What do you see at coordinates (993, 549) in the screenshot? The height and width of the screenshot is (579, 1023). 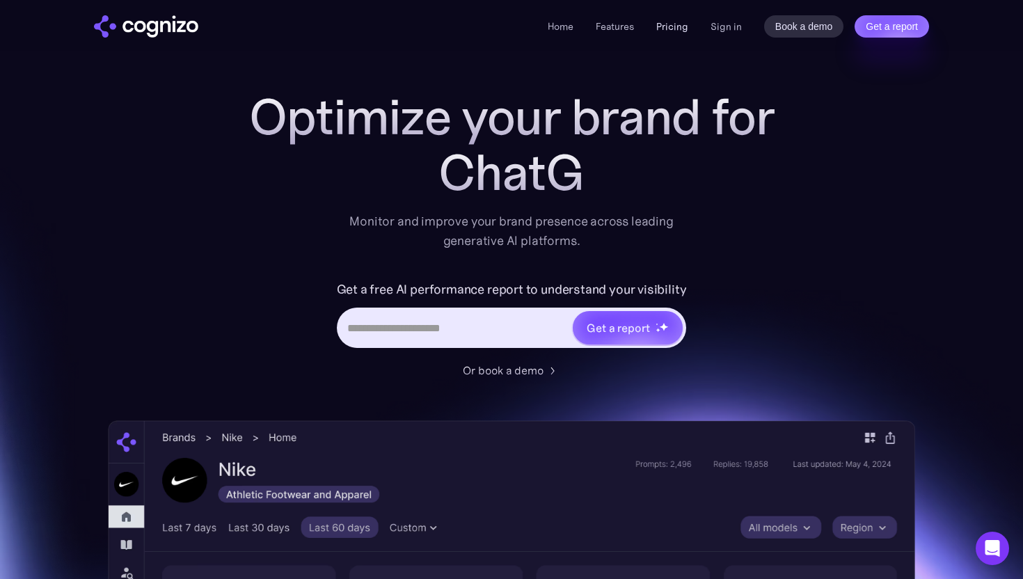 I see `div: Open Intercom Messenger` at bounding box center [993, 549].